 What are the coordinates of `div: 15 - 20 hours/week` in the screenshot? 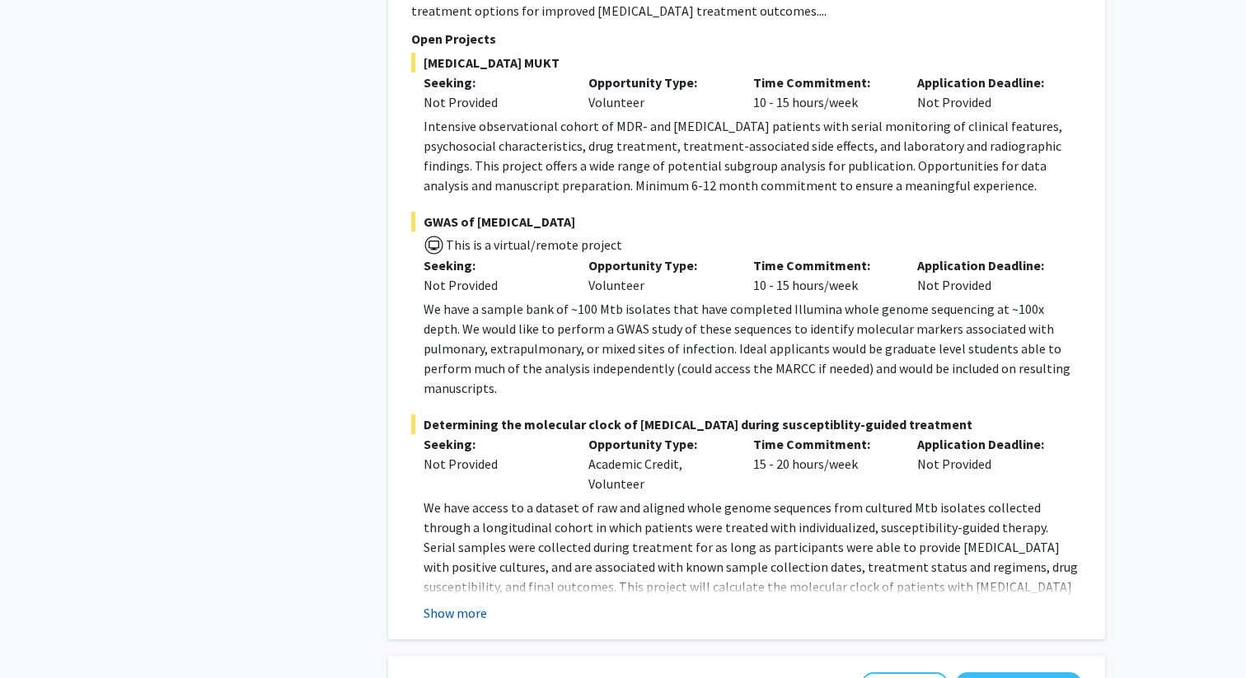 It's located at (823, 464).